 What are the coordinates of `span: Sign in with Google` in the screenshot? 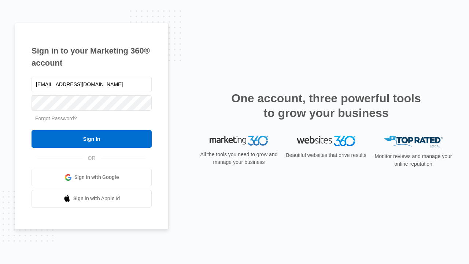 It's located at (97, 177).